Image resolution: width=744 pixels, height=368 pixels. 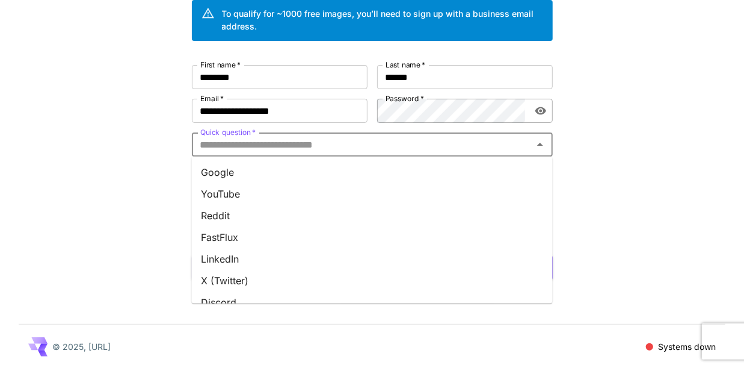 What do you see at coordinates (372, 172) in the screenshot?
I see `li: Google` at bounding box center [372, 172].